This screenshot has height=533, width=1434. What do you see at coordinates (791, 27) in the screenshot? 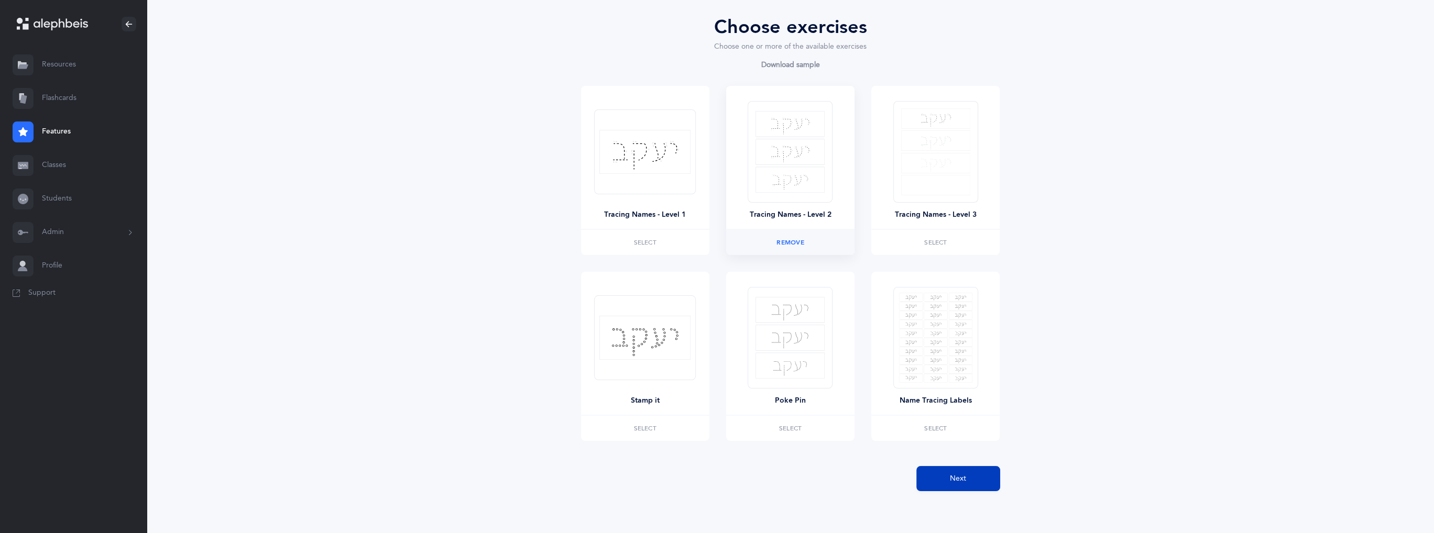
I see `div: Choose exercises` at bounding box center [791, 27].